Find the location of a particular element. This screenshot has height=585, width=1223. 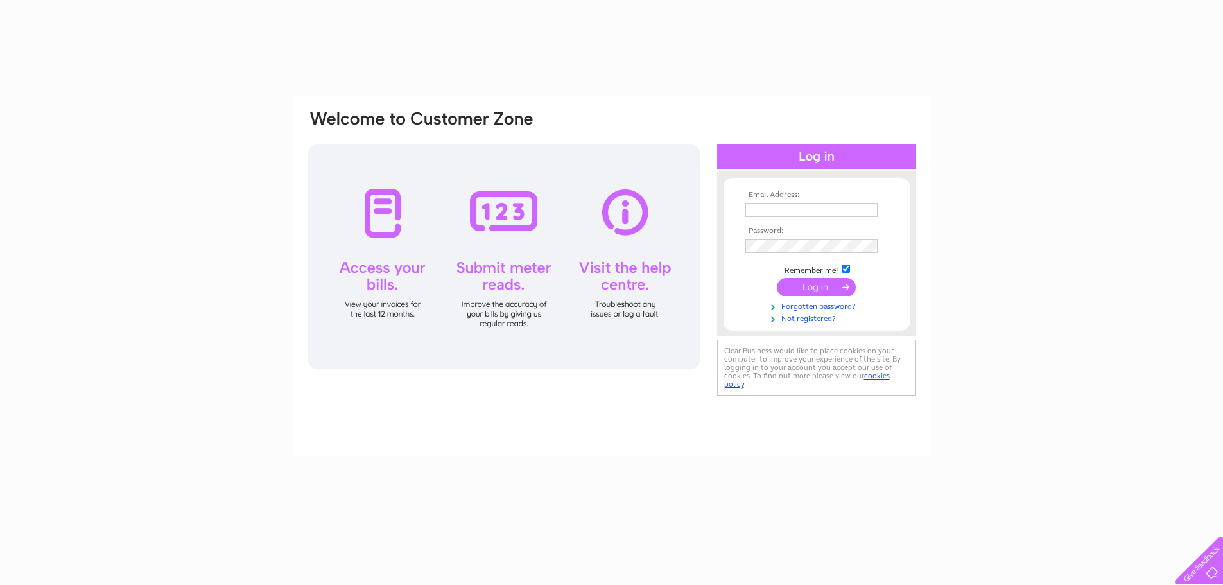

th: Password: is located at coordinates (817, 231).